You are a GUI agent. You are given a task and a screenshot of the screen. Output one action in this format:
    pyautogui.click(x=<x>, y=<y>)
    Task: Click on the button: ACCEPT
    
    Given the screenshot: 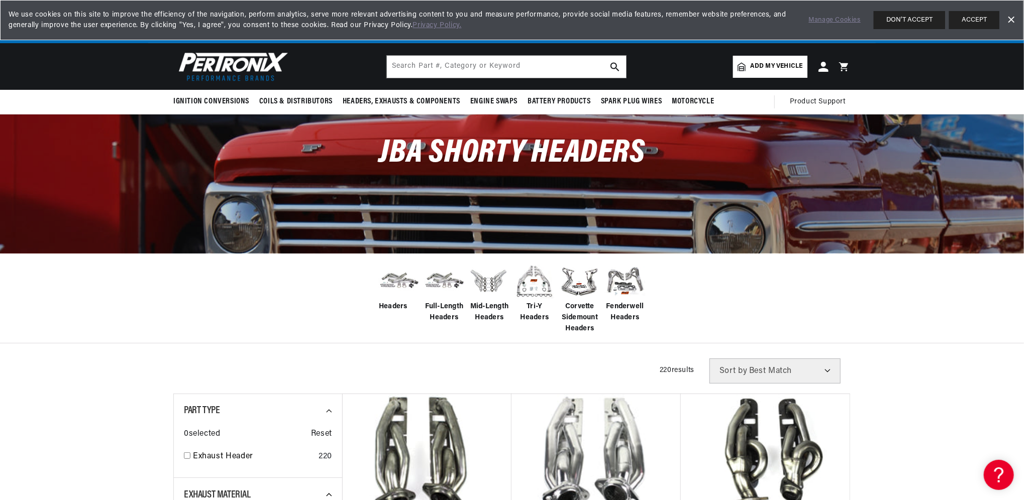 What is the action you would take?
    pyautogui.click(x=974, y=20)
    